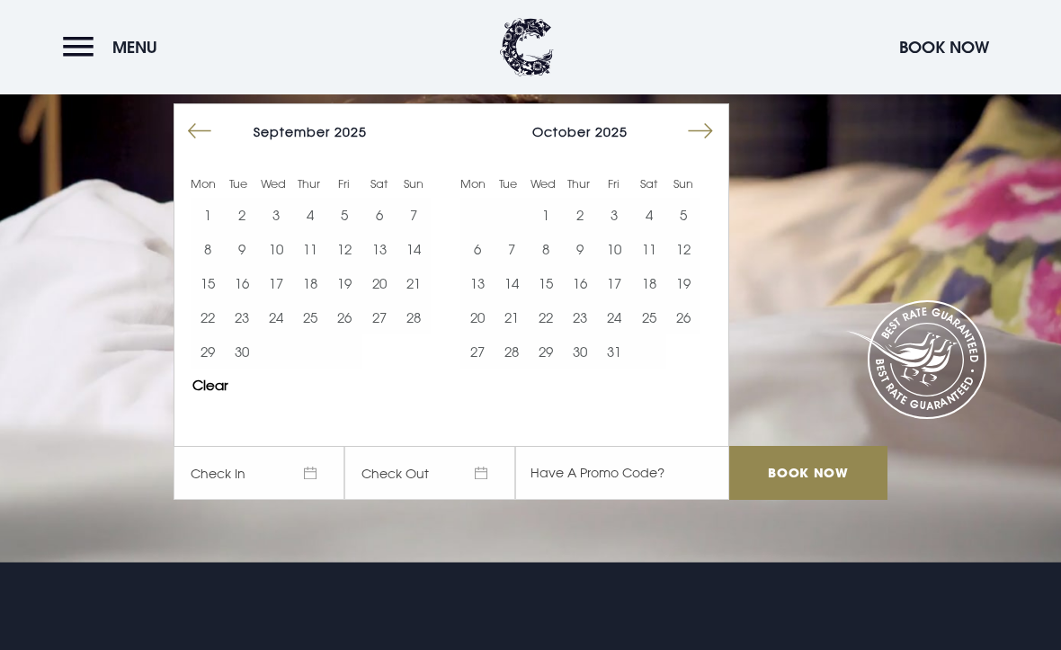 This screenshot has height=650, width=1061. I want to click on td: Choose Wednesday, October 22, 2025 as your start date., so click(546, 317).